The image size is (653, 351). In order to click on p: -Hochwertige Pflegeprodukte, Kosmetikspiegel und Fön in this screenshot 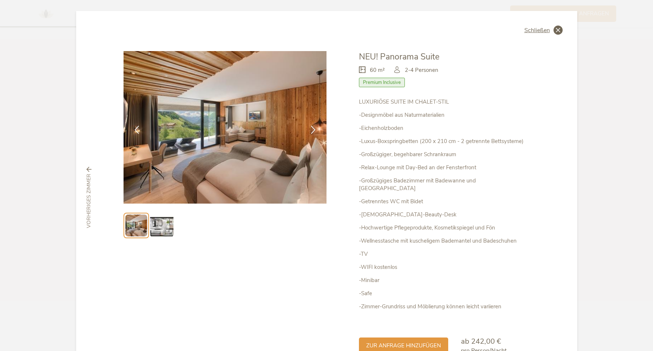, I will do `click(444, 227)`.